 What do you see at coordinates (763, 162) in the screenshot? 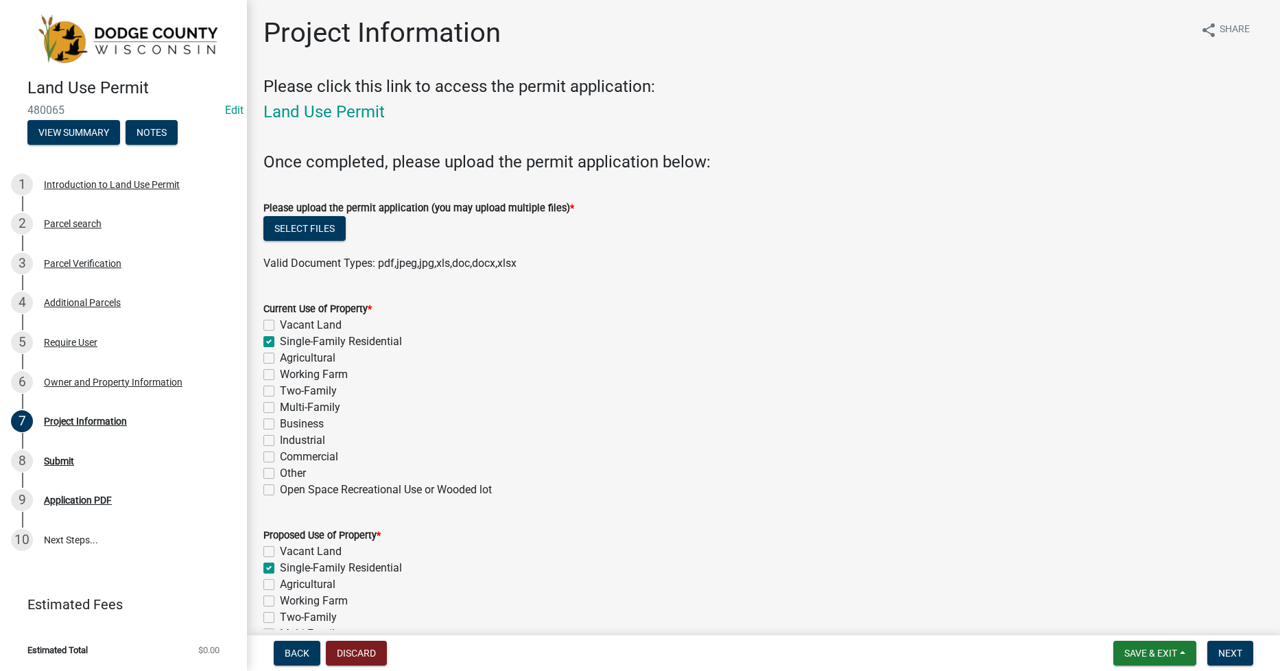
I see `h4: Once completed, please upload the permit application below:` at bounding box center [763, 162].